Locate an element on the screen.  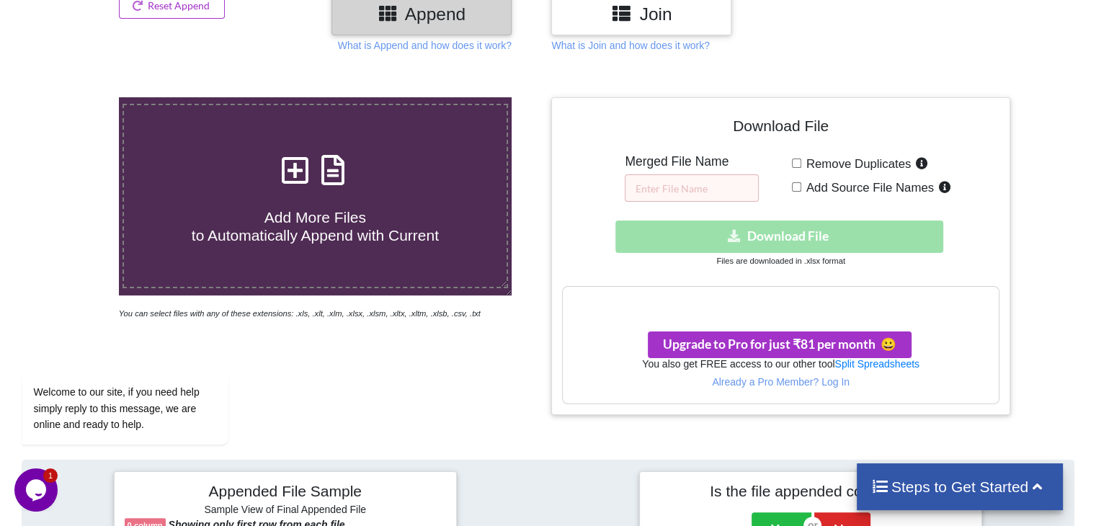
span: Remove Duplicates is located at coordinates (856, 164).